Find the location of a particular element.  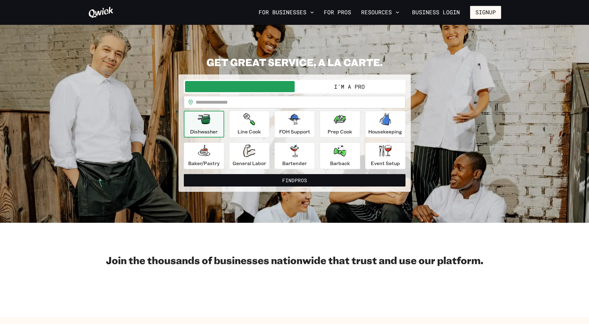

button: Barback is located at coordinates (340, 156).